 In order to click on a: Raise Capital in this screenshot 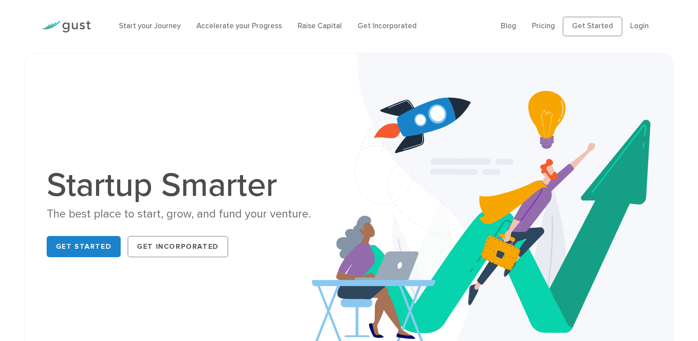, I will do `click(320, 26)`.